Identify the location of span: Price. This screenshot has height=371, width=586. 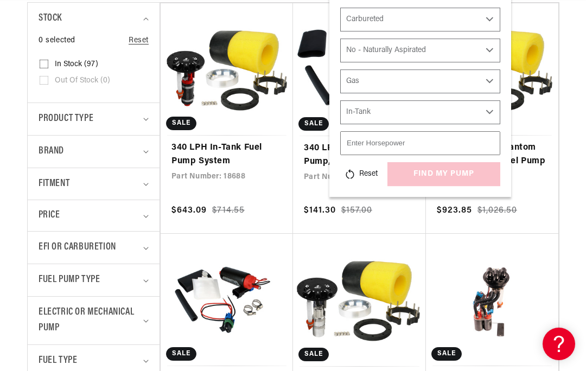
(49, 215).